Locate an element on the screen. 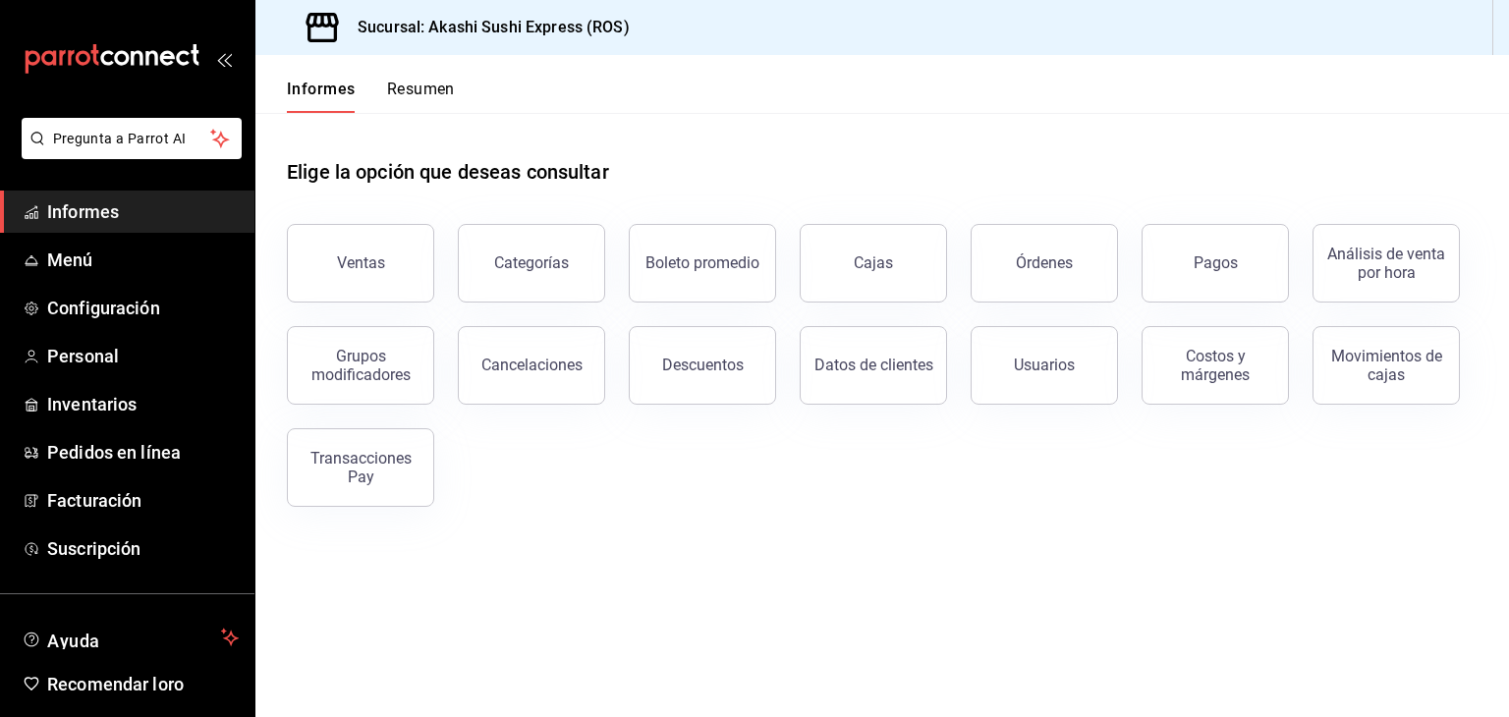  button: abrir_cajón_menú is located at coordinates (224, 59).